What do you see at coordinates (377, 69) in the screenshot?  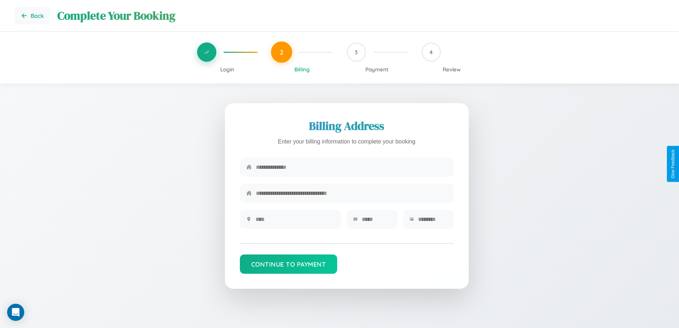 I see `span: Payment` at bounding box center [377, 69].